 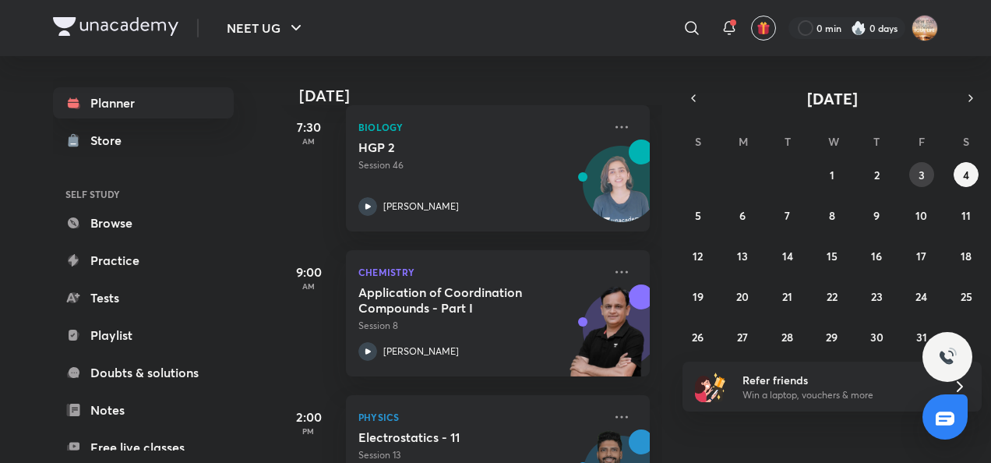 What do you see at coordinates (877, 256) in the screenshot?
I see `button: October 16, 2025` at bounding box center [877, 256].